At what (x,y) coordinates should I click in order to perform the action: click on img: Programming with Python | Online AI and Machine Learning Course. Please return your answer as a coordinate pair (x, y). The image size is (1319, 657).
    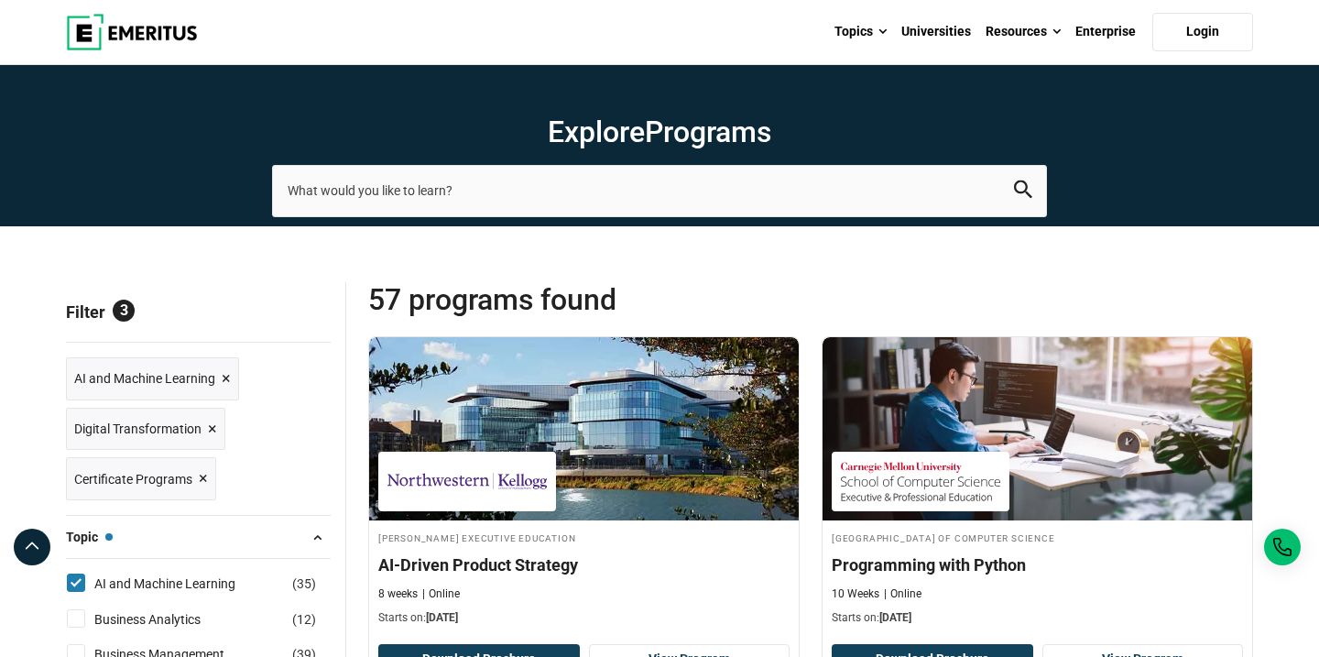
    Looking at the image, I should click on (1037, 429).